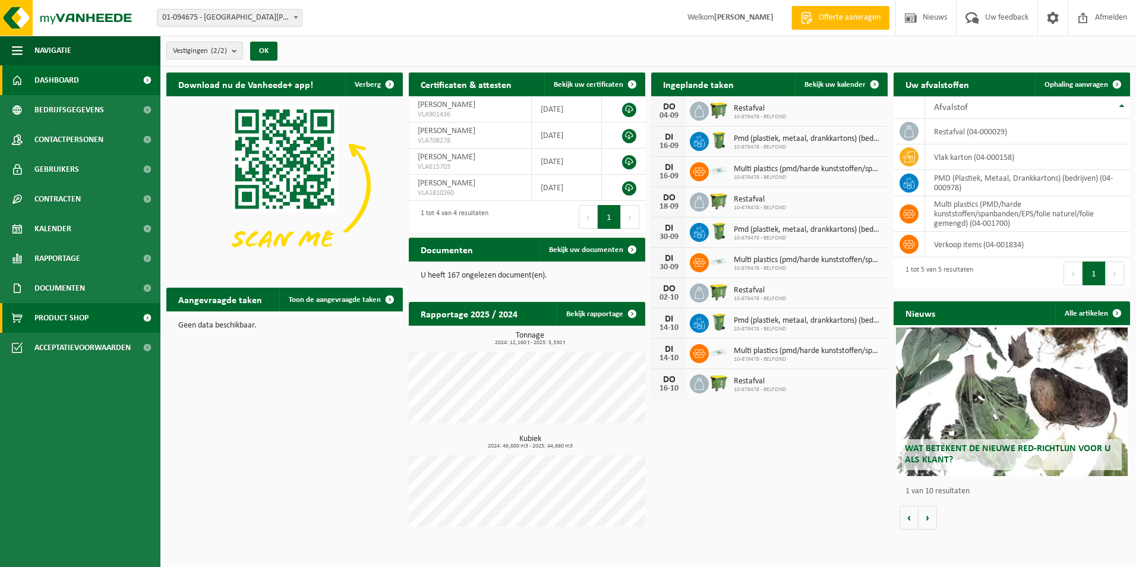  I want to click on td: verkoop items (04-001834), so click(1028, 244).